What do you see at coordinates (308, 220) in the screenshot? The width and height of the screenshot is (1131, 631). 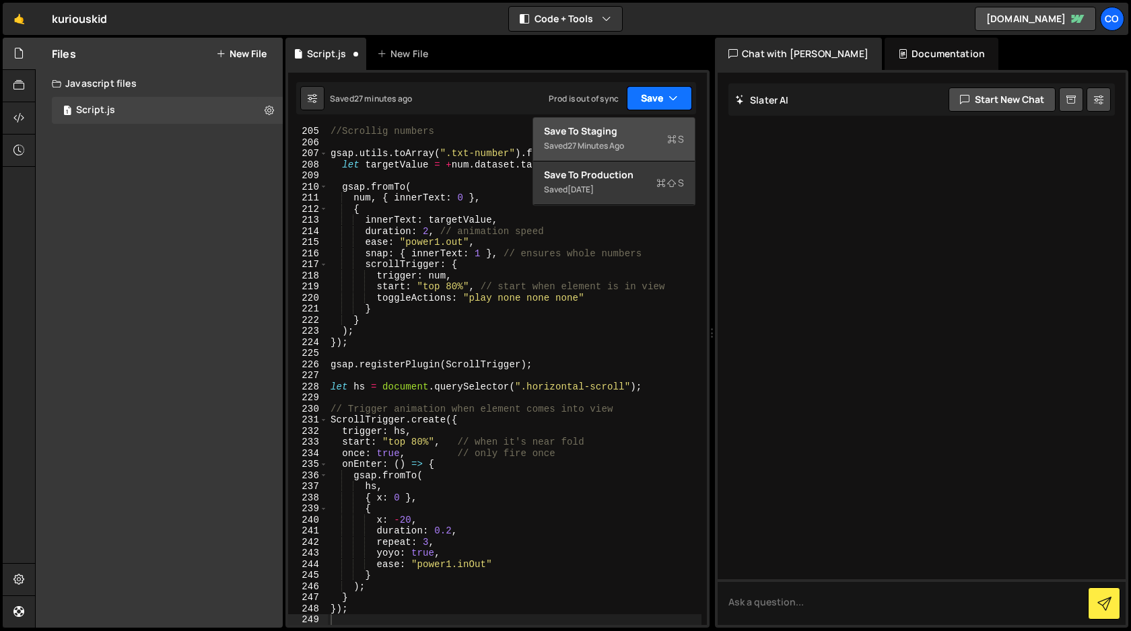 I see `div: 213` at bounding box center [308, 220].